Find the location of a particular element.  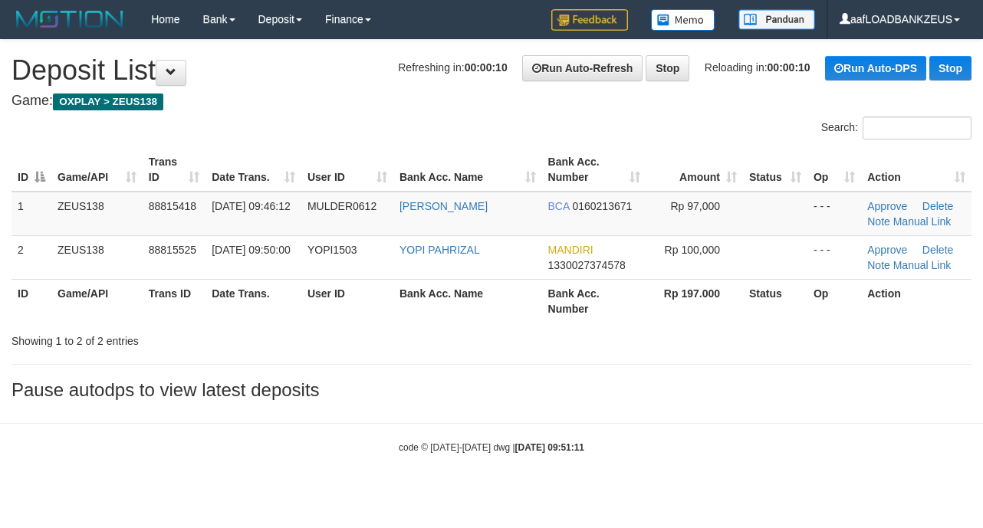

h3: Pause autodps to view latest deposits is located at coordinates (492, 390).